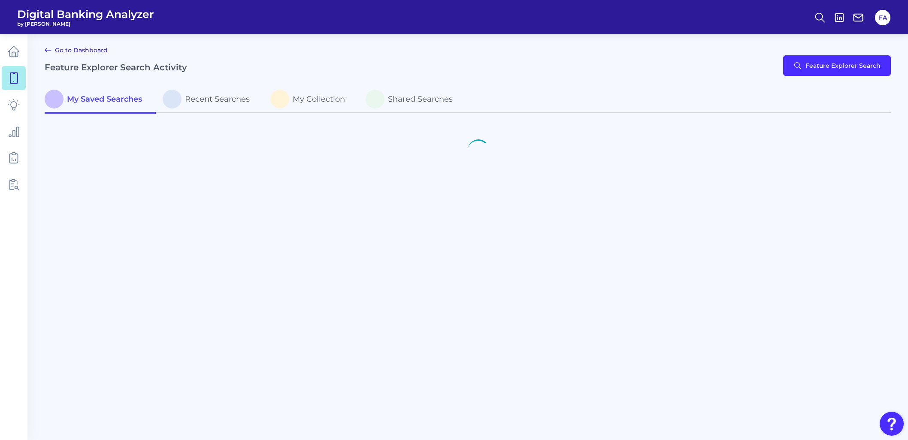 This screenshot has height=440, width=908. Describe the element at coordinates (217, 99) in the screenshot. I see `span: Recent Searches` at that location.